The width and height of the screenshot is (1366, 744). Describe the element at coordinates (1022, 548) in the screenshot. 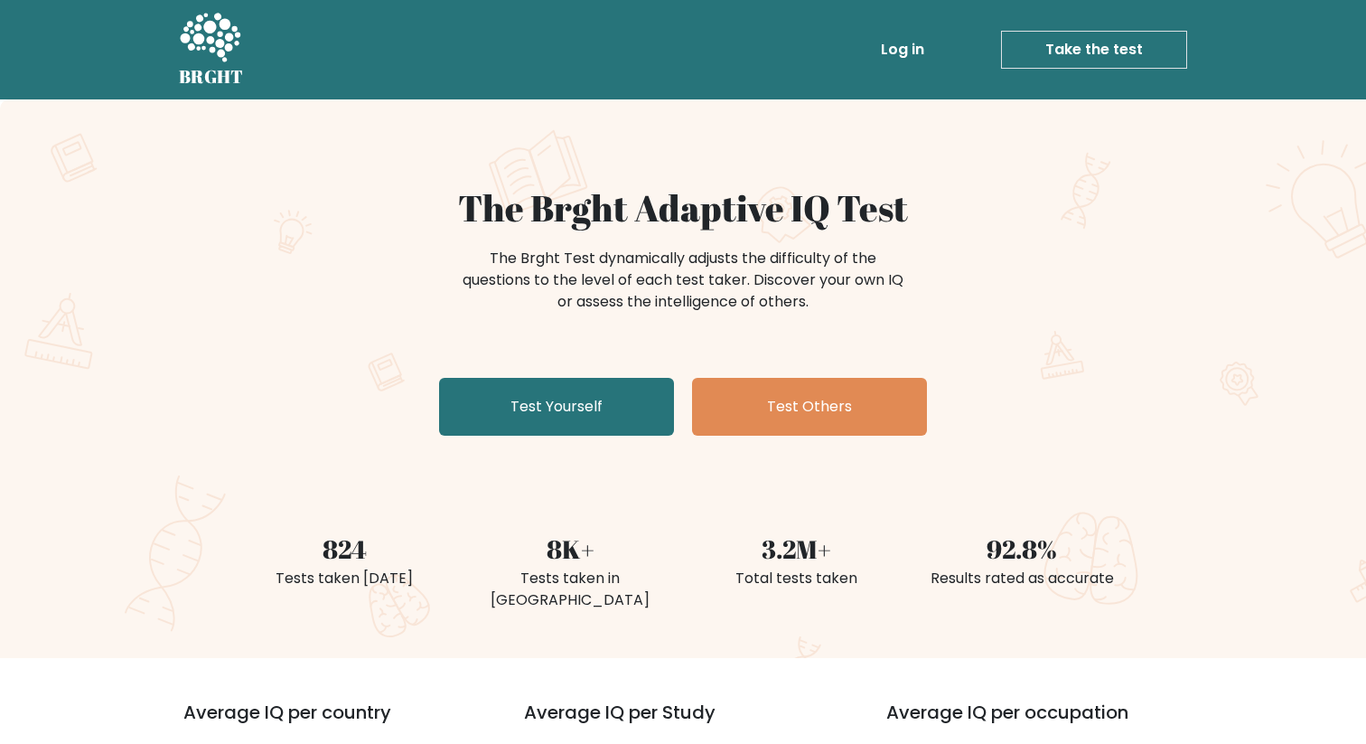

I see `div: 92.8%` at that location.